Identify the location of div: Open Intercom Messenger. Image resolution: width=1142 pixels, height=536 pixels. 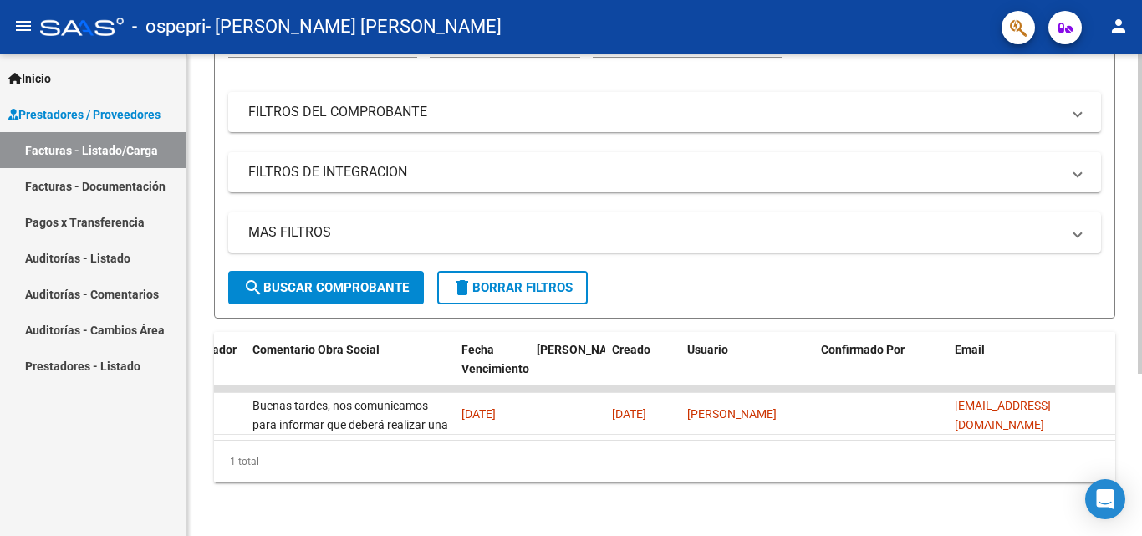
(1105, 499).